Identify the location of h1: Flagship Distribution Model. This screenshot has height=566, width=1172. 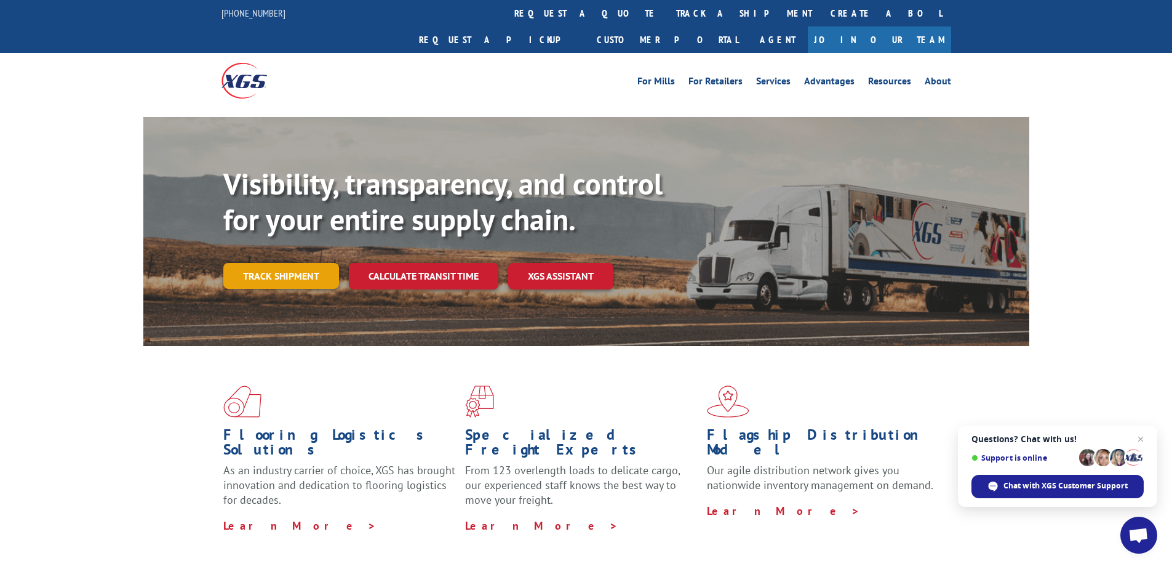
(823, 445).